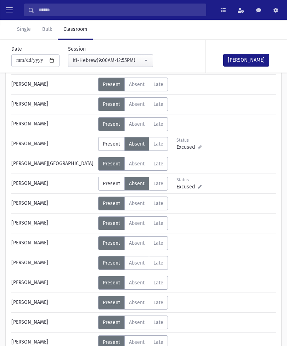 This screenshot has height=346, width=287. I want to click on a: Classroom, so click(75, 30).